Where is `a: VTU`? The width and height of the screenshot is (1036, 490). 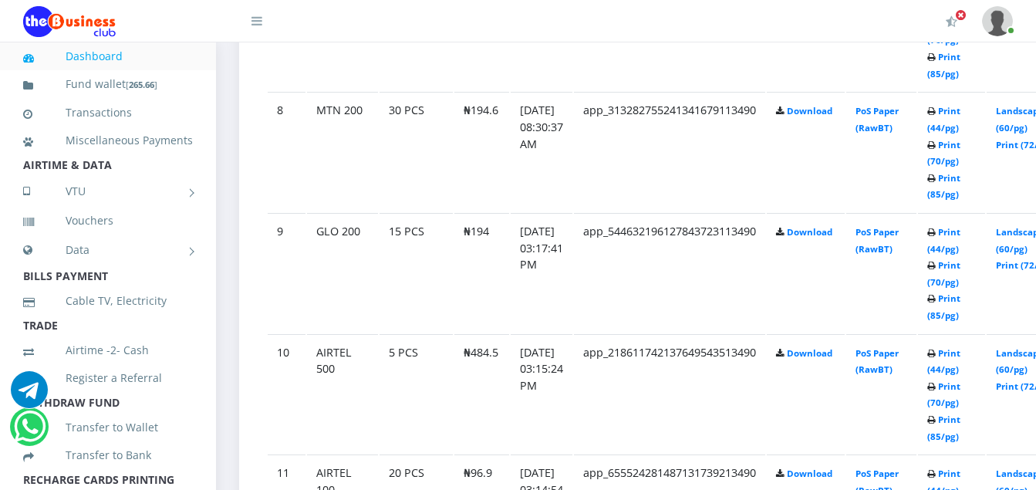
a: VTU is located at coordinates (108, 191).